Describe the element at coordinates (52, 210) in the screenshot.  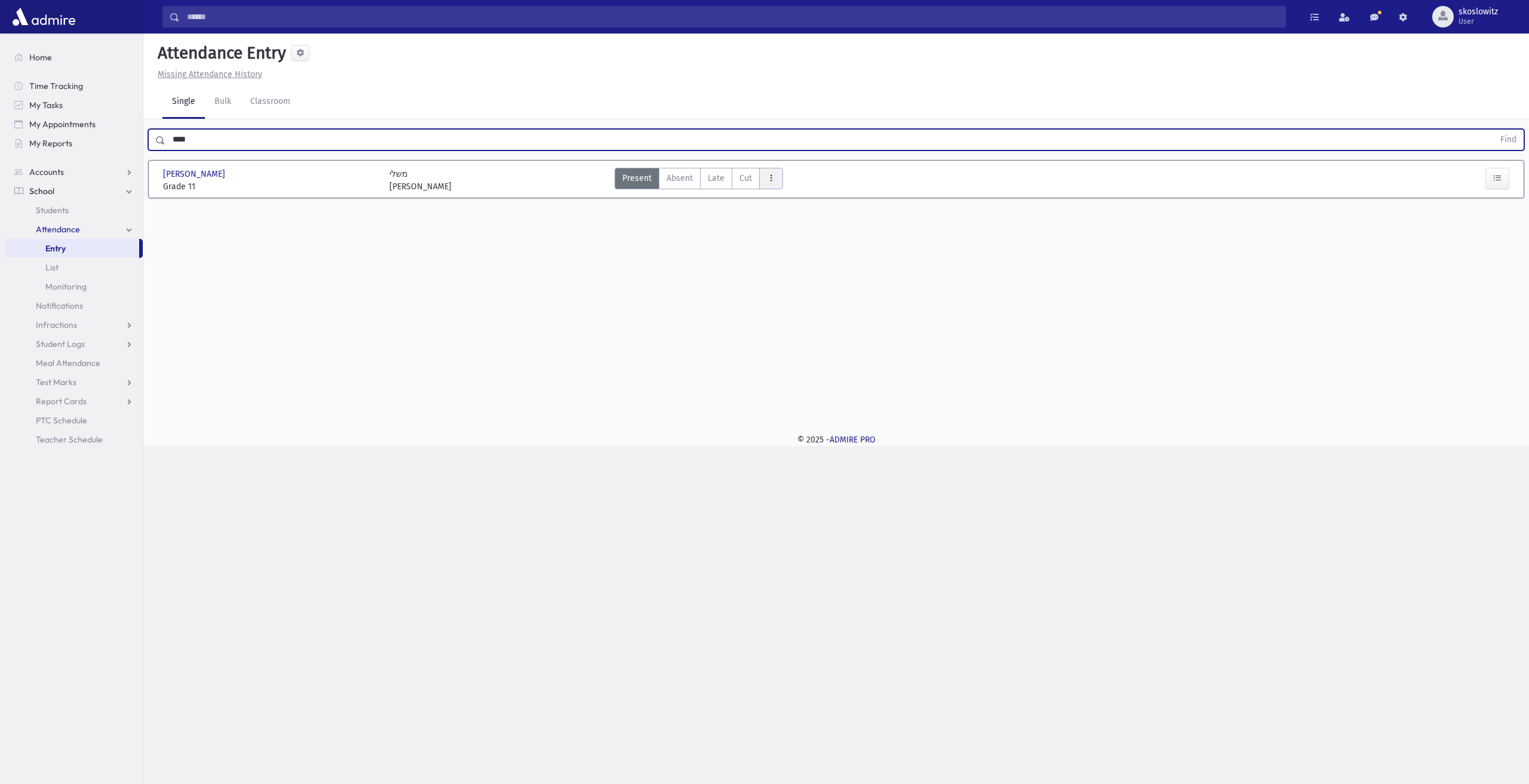
I see `span: Students` at that location.